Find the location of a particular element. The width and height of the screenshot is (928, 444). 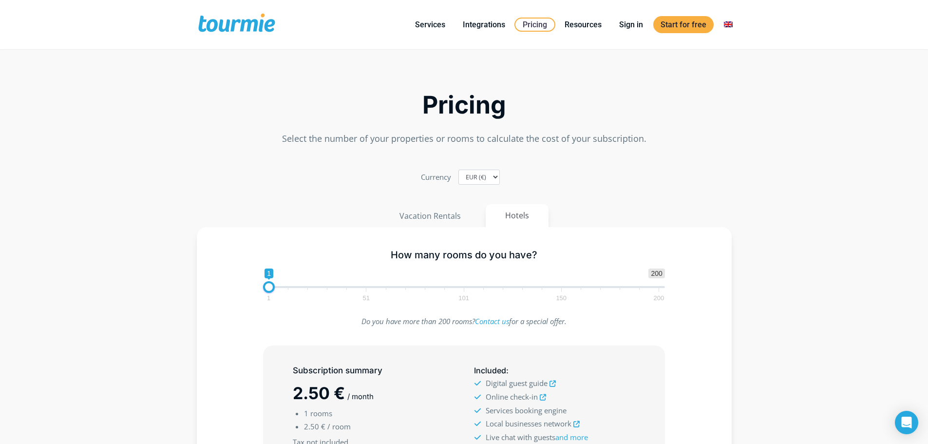

p: Select the number of your properties or rooms to calculate the cost of your subscription. is located at coordinates (464, 138).